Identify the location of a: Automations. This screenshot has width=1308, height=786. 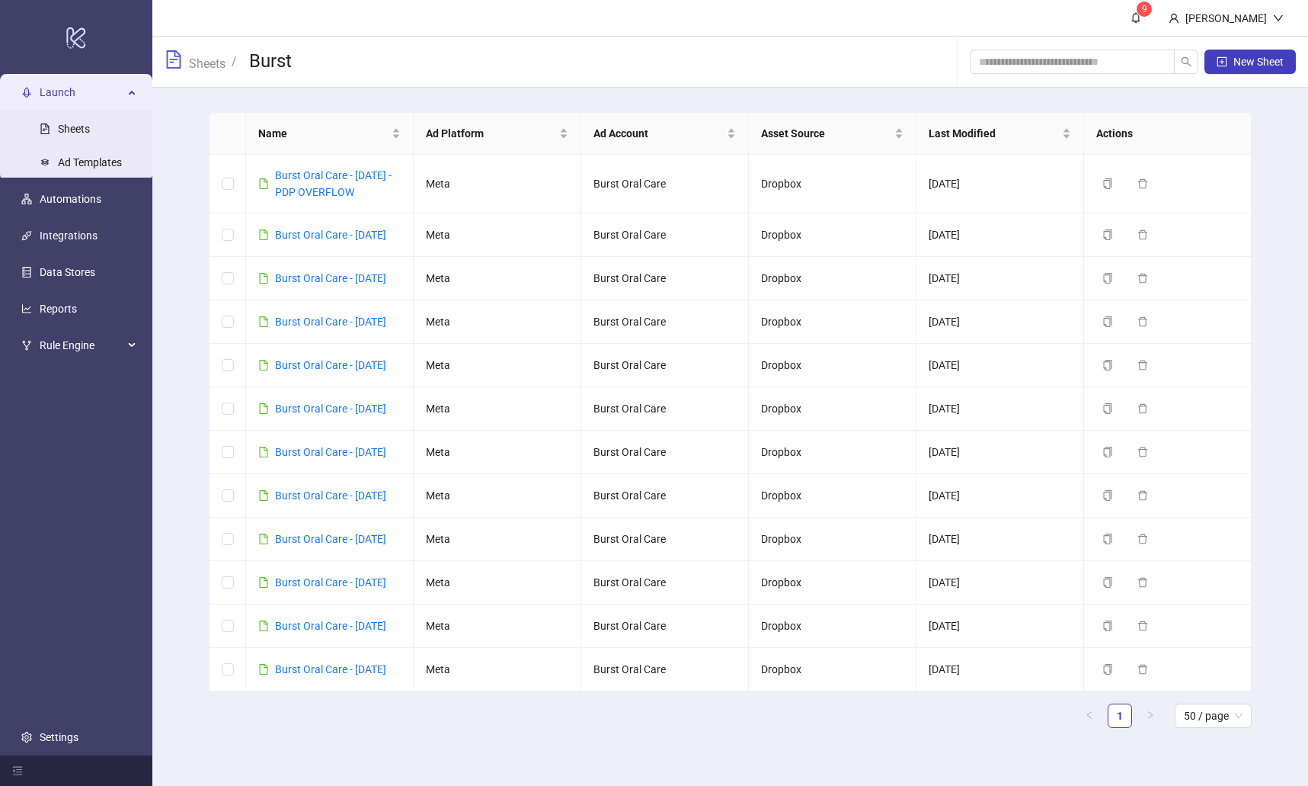
(70, 199).